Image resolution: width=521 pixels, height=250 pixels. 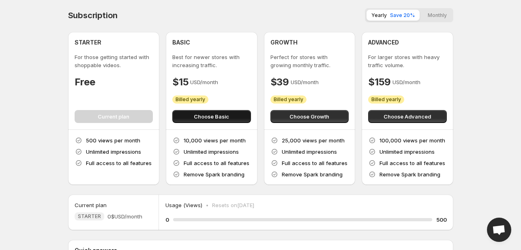 I want to click on span: STARTER, so click(x=89, y=217).